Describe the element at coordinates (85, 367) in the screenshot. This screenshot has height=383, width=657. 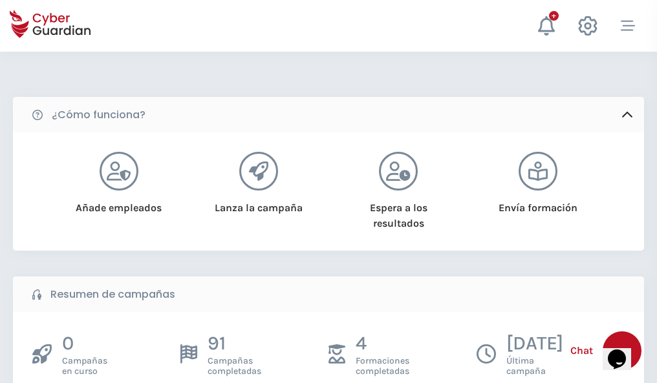
I see `span: Campañas en curso` at that location.